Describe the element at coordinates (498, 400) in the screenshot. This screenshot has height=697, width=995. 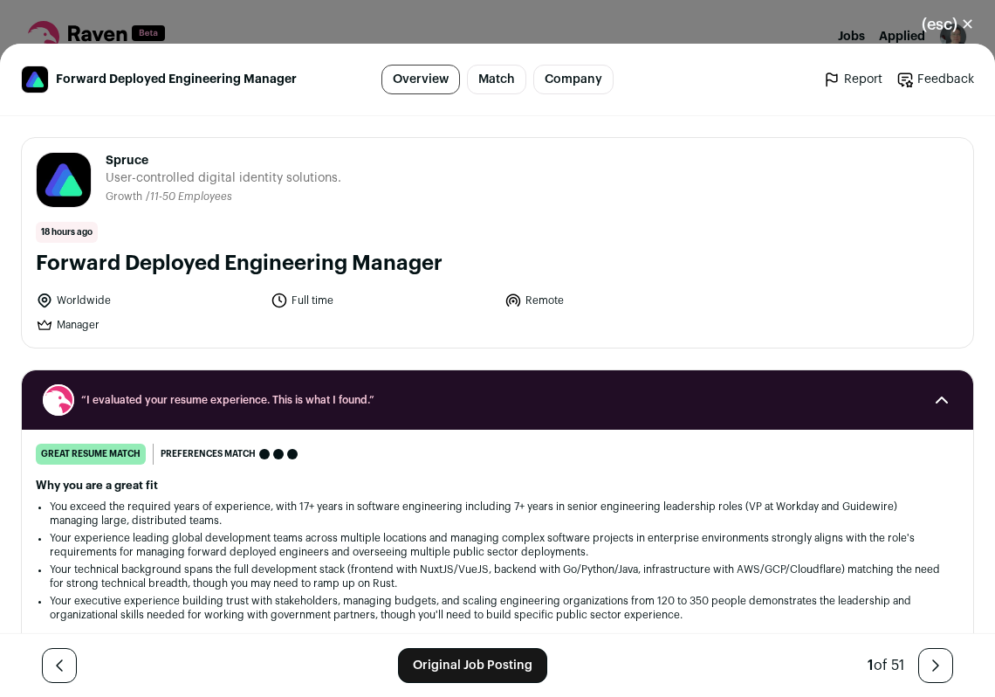
I see `span: “I evaluated your resume experience. This is what I found.”` at that location.